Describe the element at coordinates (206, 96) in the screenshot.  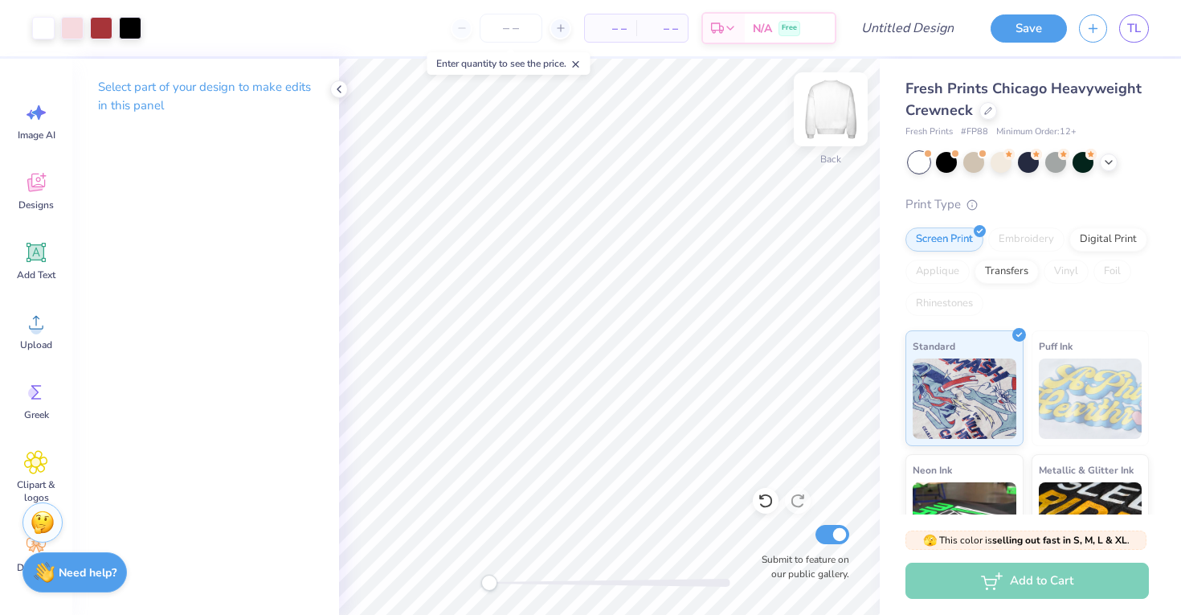
I see `p: Select part of your design to make edits in this panel` at that location.